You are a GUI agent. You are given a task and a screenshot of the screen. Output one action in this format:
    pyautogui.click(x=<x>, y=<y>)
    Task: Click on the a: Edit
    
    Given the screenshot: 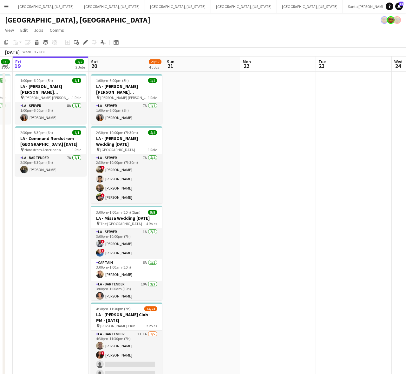 What is the action you would take?
    pyautogui.click(x=24, y=30)
    